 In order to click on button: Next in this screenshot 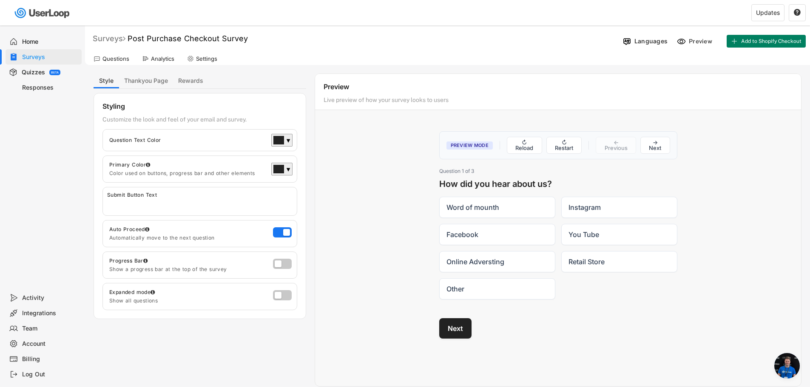, I will do `click(455, 329)`.